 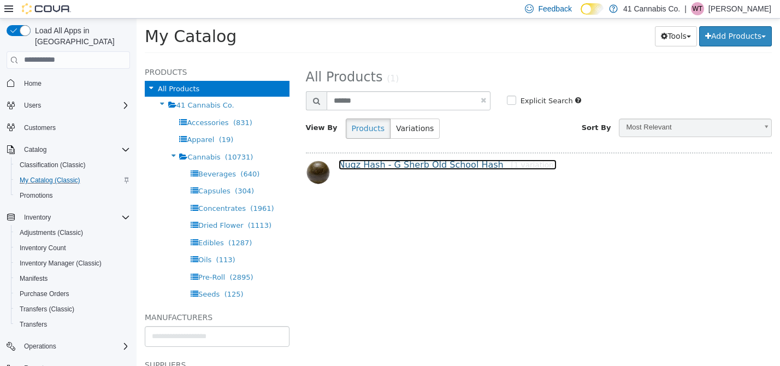 I want to click on span: All Products, so click(x=42, y=70).